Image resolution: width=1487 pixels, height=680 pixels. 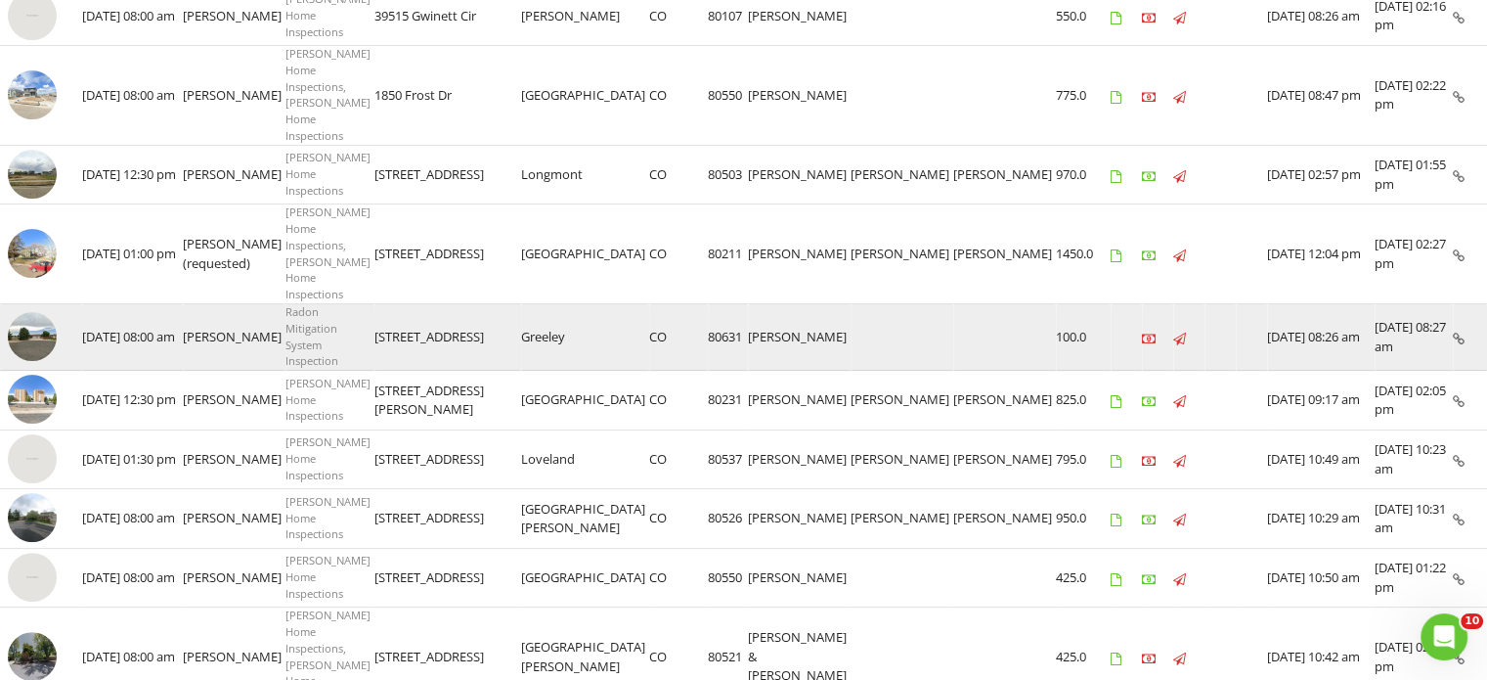 I want to click on td: Loveland, so click(x=585, y=459).